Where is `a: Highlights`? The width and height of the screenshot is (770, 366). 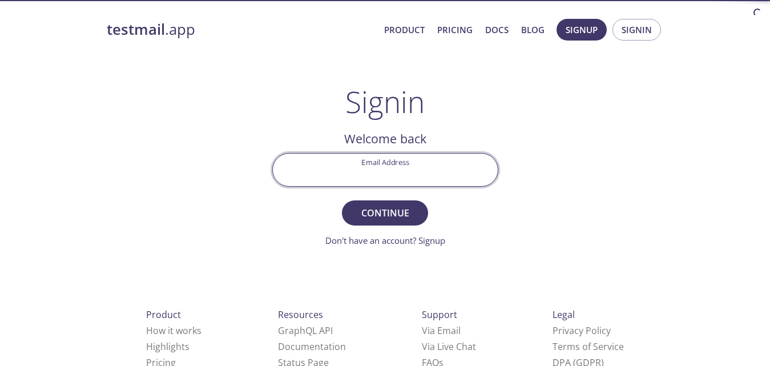
a: Highlights is located at coordinates (168, 346).